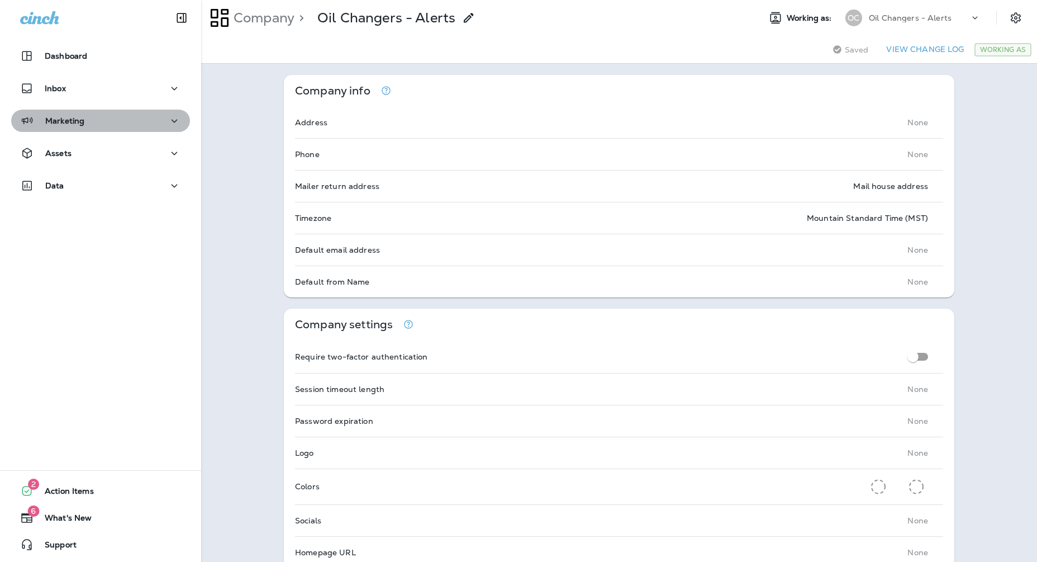 This screenshot has height=562, width=1037. Describe the element at coordinates (386, 18) in the screenshot. I see `div: Oil Changers - Alerts` at that location.